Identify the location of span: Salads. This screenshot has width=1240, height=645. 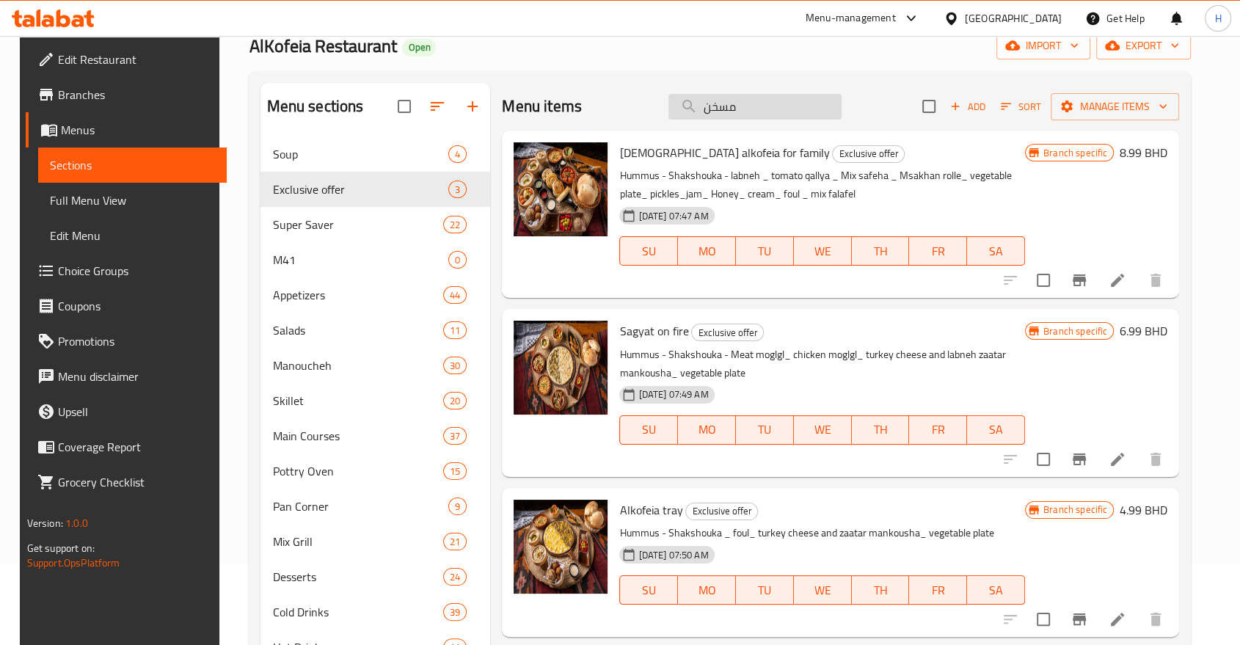
(357, 330).